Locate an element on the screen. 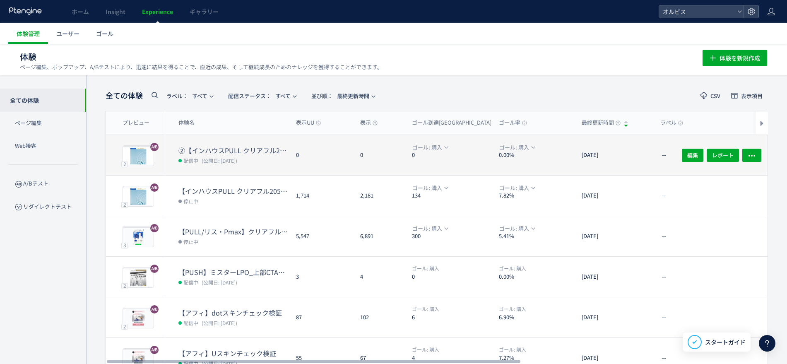 Image resolution: width=787 pixels, height=364 pixels. div: 102 is located at coordinates (379, 317).